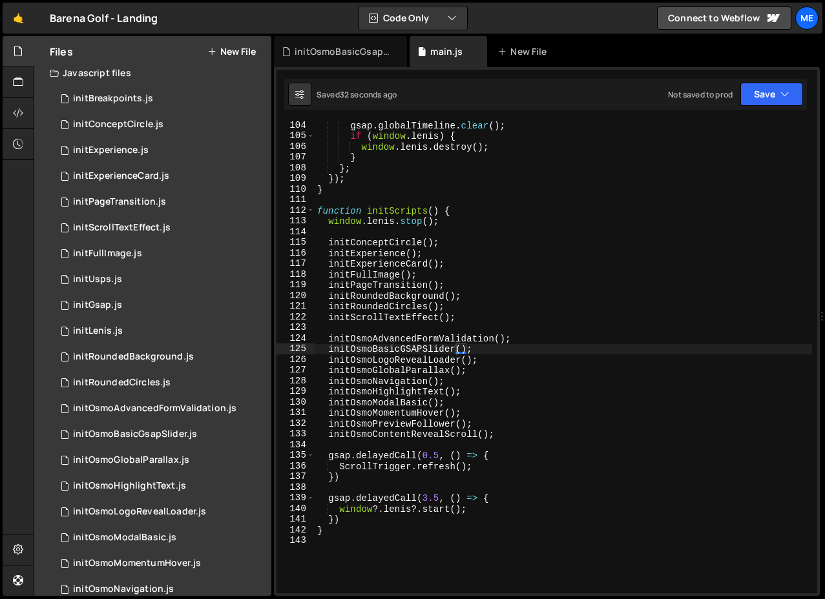  What do you see at coordinates (137, 564) in the screenshot?
I see `div: initOsmoMomentumHover.js` at bounding box center [137, 564].